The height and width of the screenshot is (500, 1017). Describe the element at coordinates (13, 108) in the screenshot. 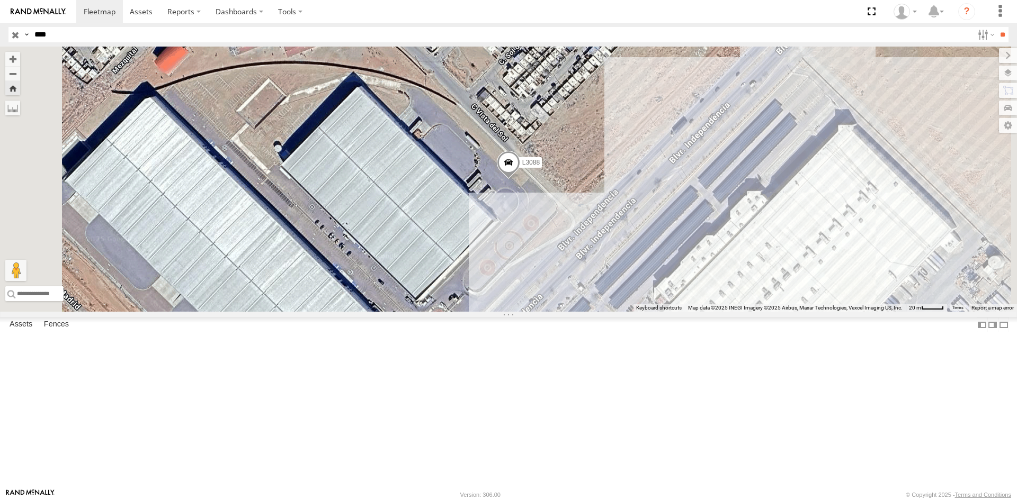

I see `label: Measure` at that location.